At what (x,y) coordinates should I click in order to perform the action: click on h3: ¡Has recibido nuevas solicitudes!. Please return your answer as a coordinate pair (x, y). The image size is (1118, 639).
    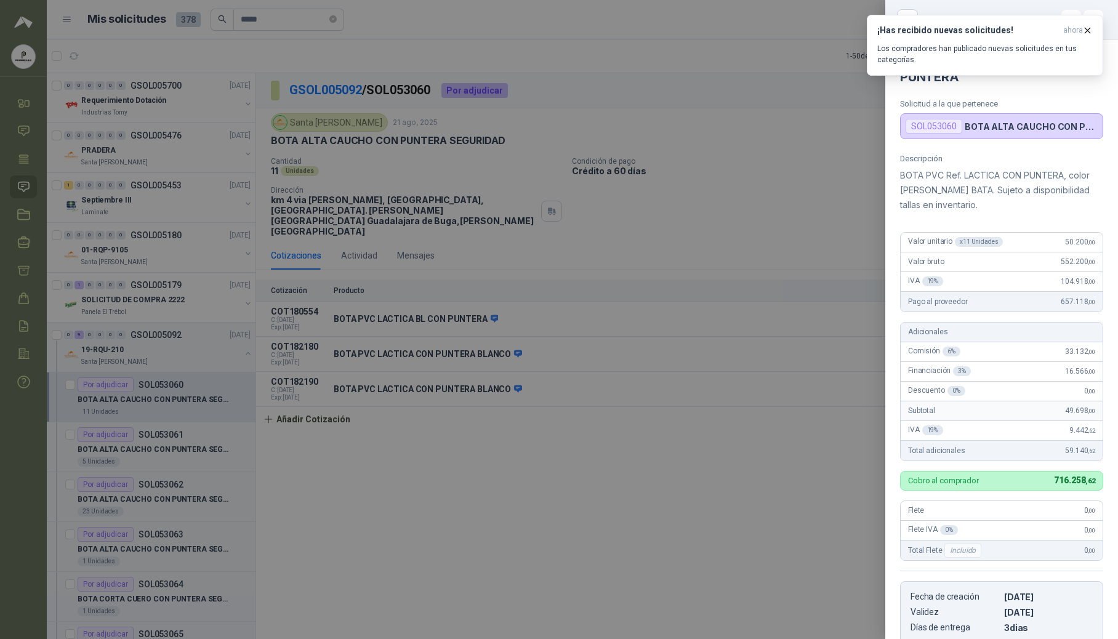
    Looking at the image, I should click on (968, 30).